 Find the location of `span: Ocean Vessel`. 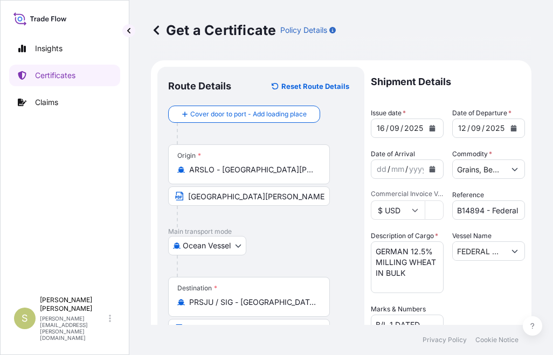

span: Ocean Vessel is located at coordinates (206, 246).